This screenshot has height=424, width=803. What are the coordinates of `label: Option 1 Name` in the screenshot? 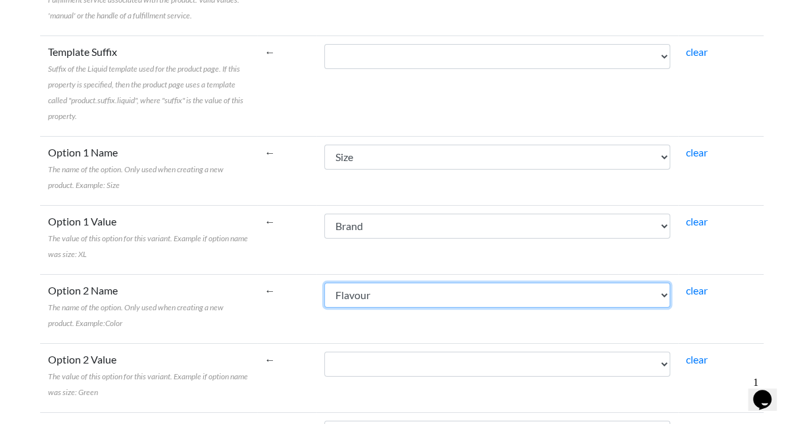 It's located at (149, 168).